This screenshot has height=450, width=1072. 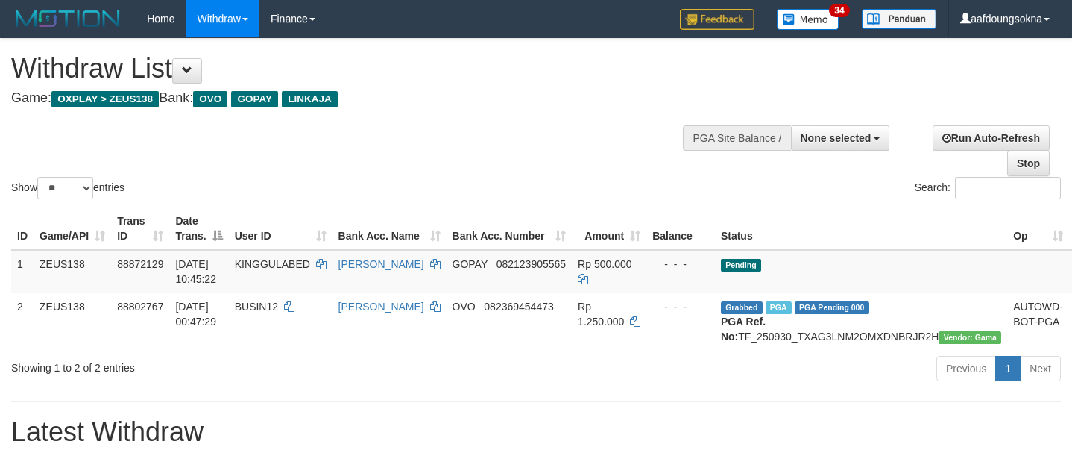 What do you see at coordinates (1028, 163) in the screenshot?
I see `a: Stop` at bounding box center [1028, 163].